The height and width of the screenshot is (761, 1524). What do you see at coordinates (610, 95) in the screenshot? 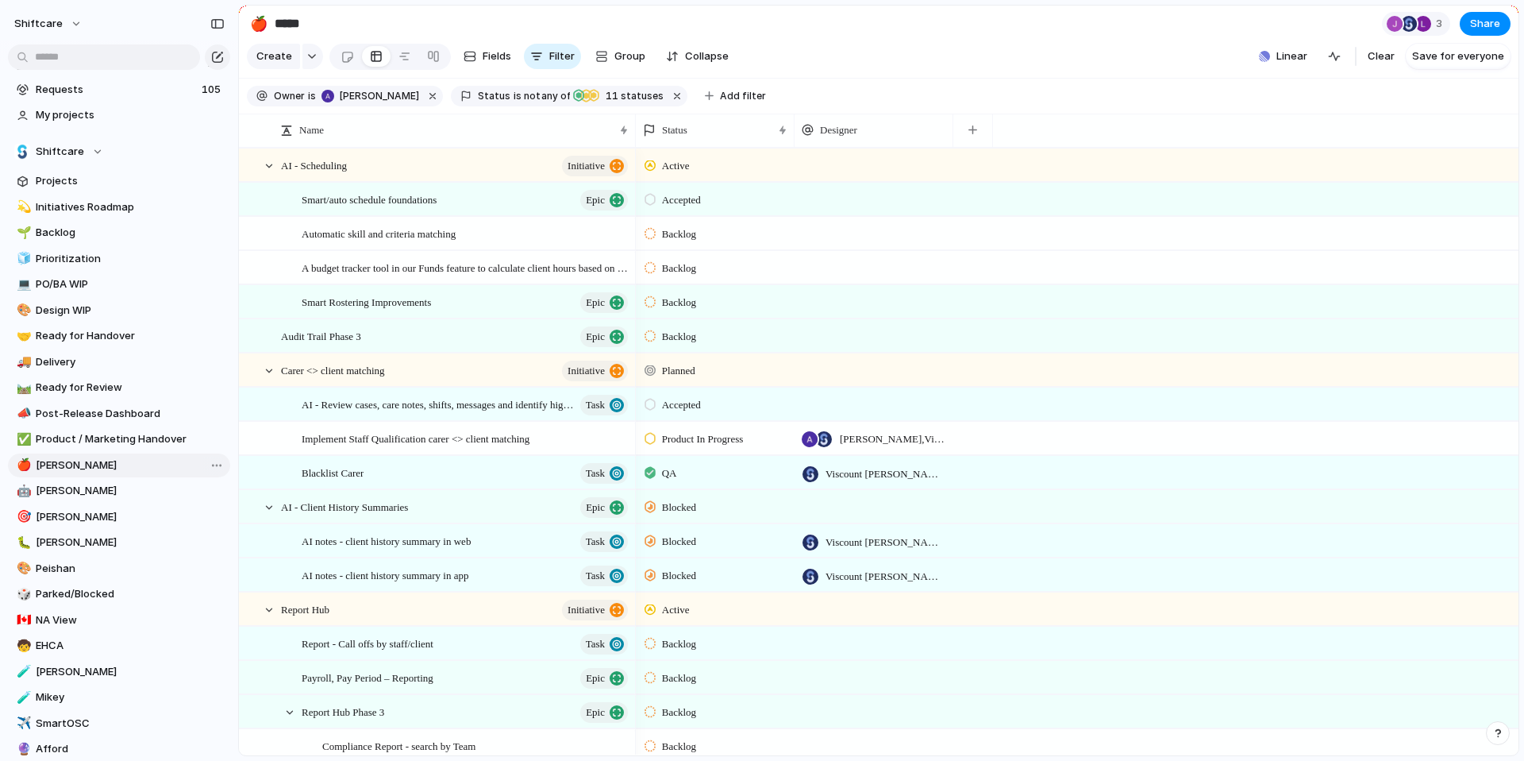
I see `span: 11` at bounding box center [610, 95].